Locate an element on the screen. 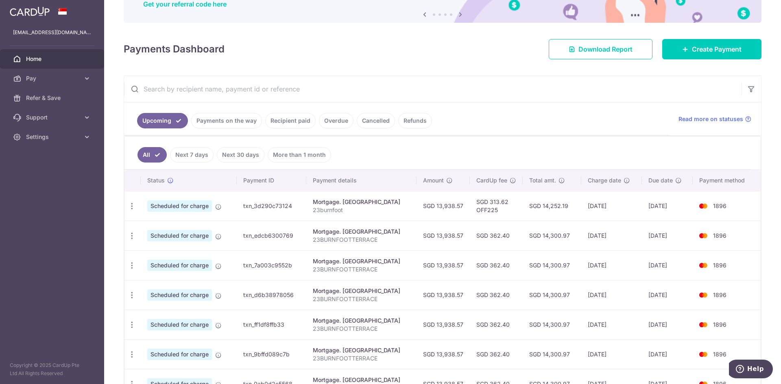 The height and width of the screenshot is (384, 781). span: Home is located at coordinates (53, 59).